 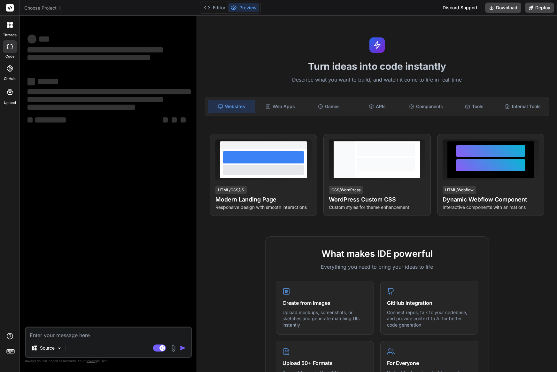 I want to click on img: attachment, so click(x=173, y=348).